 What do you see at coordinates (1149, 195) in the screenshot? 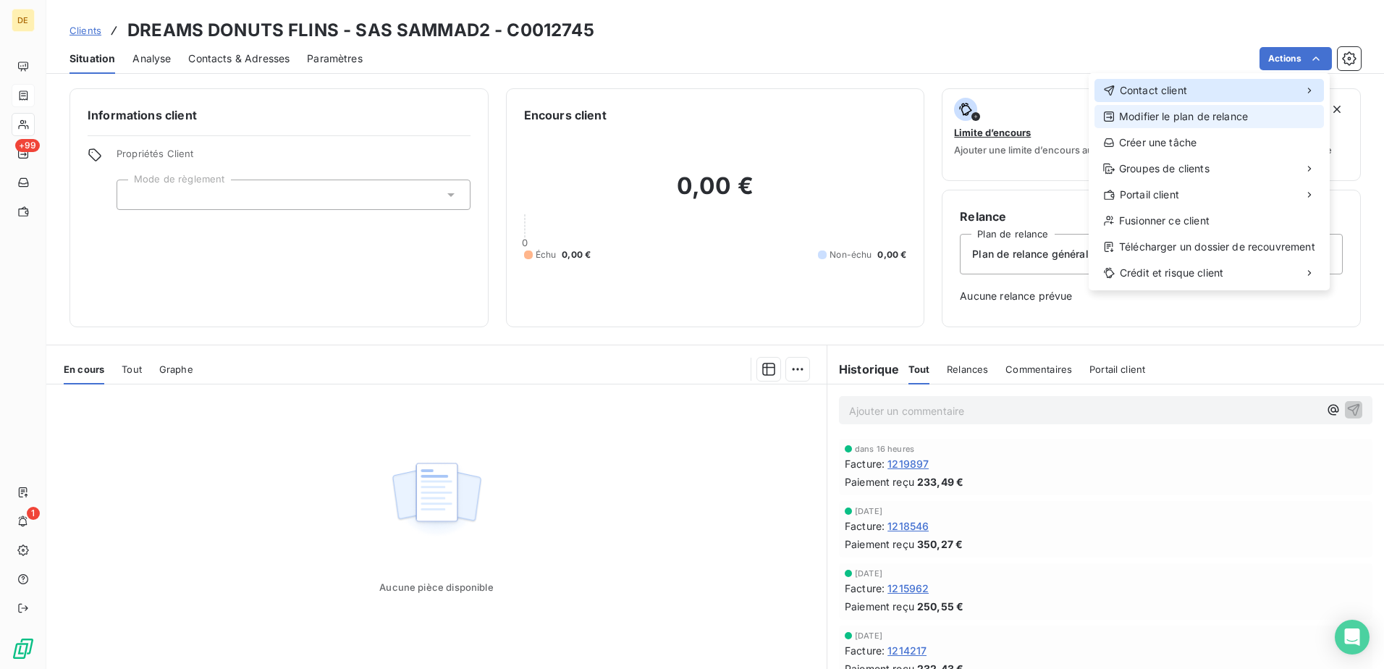
I see `span: Portail client` at bounding box center [1149, 195].